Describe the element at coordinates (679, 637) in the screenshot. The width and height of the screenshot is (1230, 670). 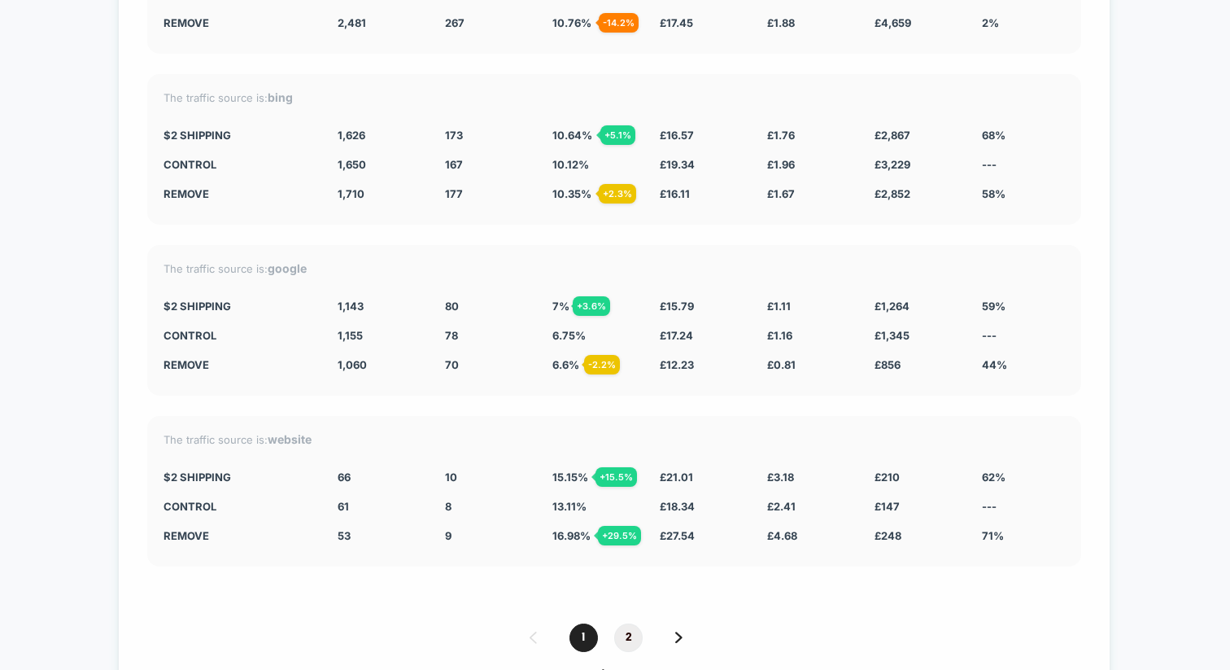
I see `img: pagination forward` at that location.